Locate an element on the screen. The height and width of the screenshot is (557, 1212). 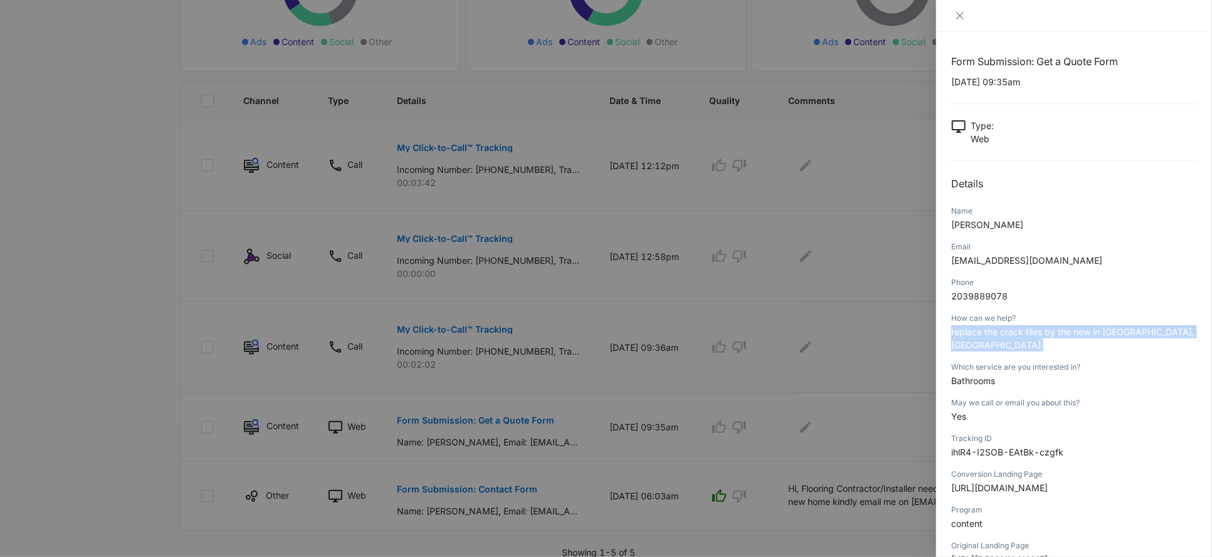
span: 2039889078 is located at coordinates (979, 296).